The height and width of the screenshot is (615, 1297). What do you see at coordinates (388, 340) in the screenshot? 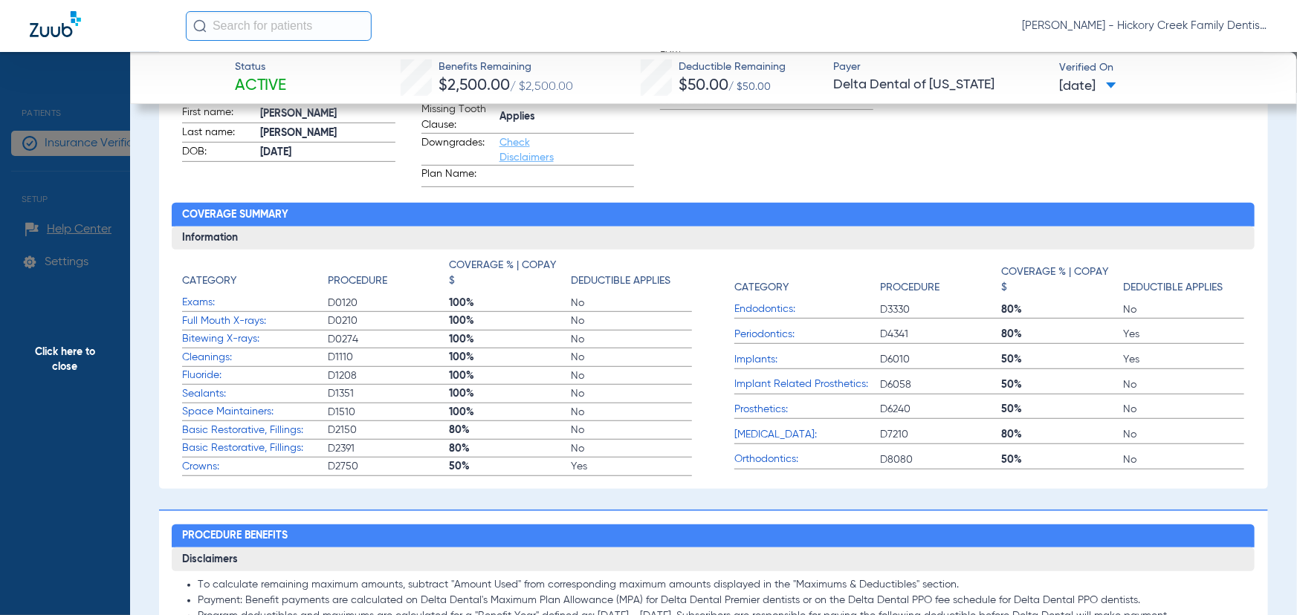
I see `span: D0274` at bounding box center [388, 340].